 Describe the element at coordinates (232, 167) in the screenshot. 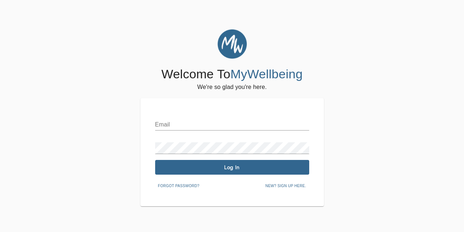

I see `span: Log In` at that location.